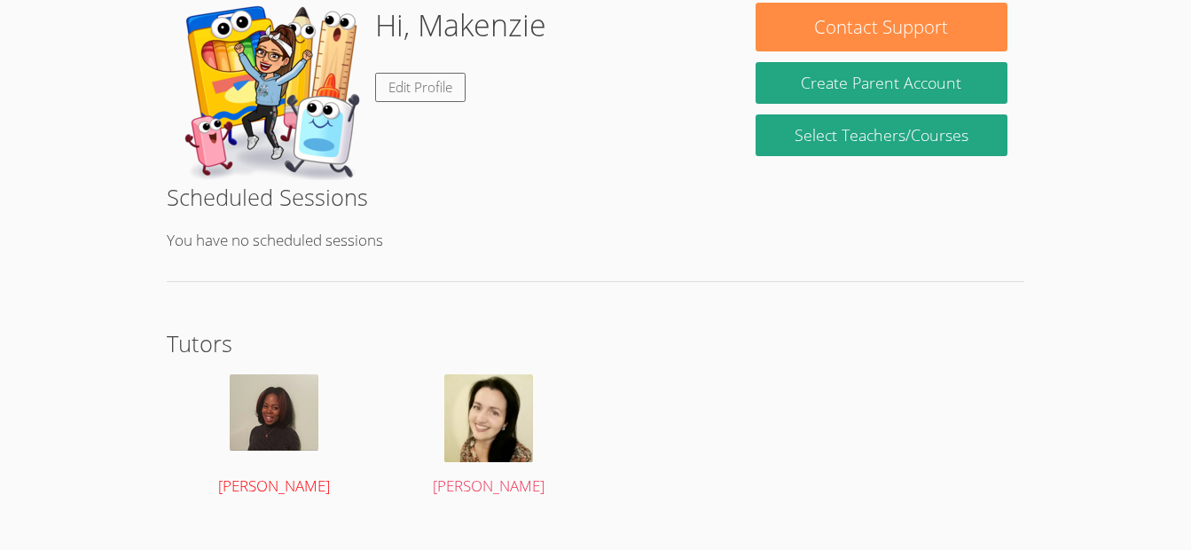 This screenshot has height=550, width=1191. I want to click on img: school%20buddies.png, so click(272, 91).